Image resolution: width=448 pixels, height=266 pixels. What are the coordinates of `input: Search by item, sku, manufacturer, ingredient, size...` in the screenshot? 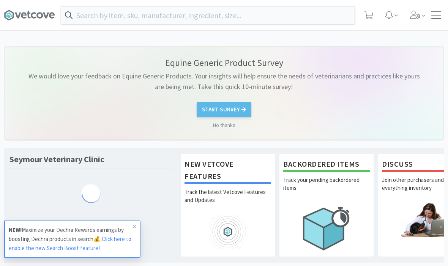 It's located at (208, 15).